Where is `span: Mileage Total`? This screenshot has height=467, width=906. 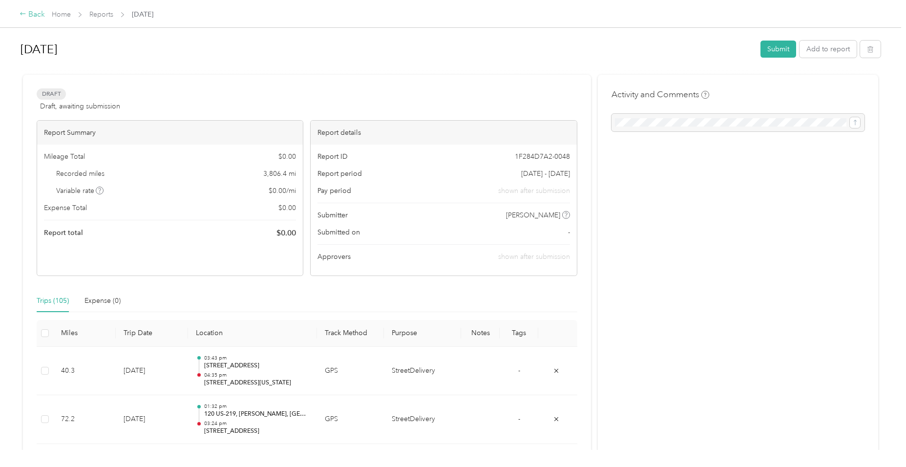
span: Mileage Total is located at coordinates (64, 156).